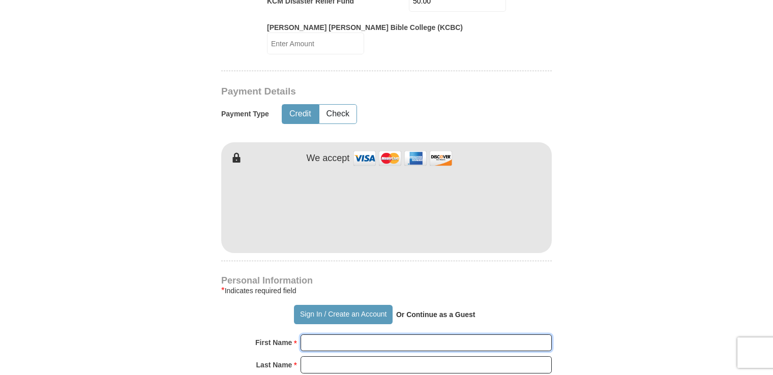  Describe the element at coordinates (403, 158) in the screenshot. I see `img: credit cards accepted` at that location.